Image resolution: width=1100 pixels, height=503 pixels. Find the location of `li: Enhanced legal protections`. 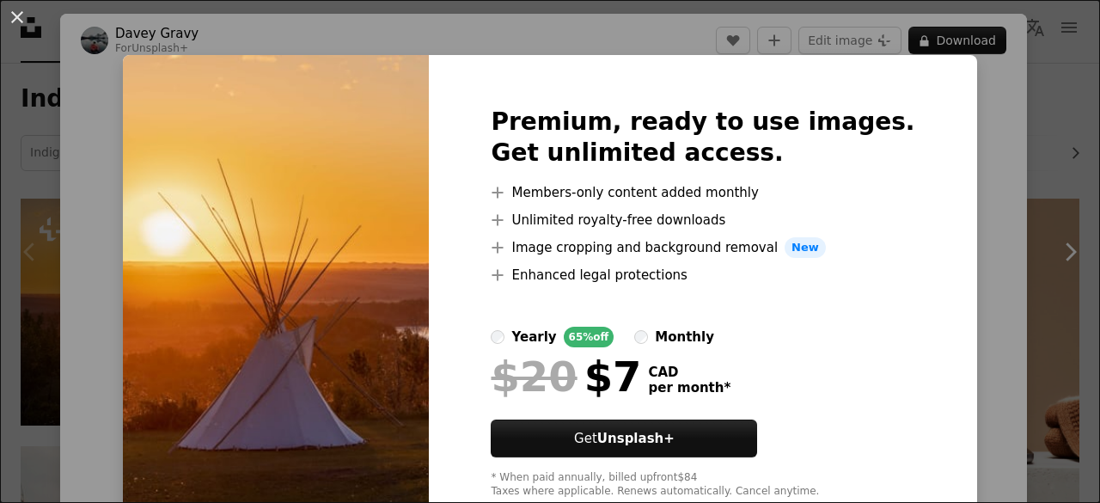

li: Enhanced legal protections is located at coordinates (702, 275).